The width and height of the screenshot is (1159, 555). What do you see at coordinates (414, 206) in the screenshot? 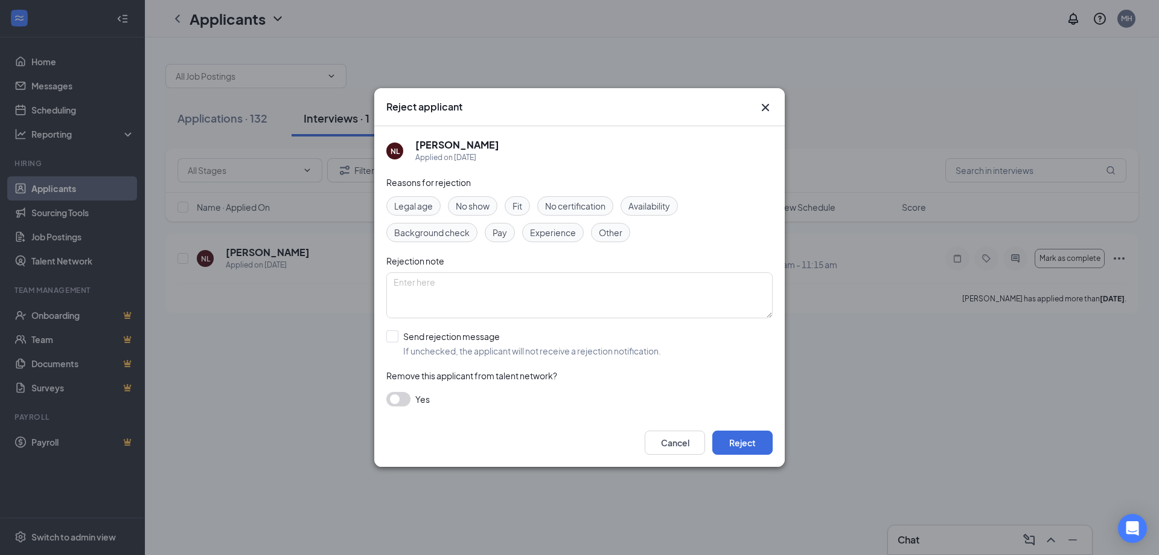
I see `span: Legal age` at bounding box center [414, 206].